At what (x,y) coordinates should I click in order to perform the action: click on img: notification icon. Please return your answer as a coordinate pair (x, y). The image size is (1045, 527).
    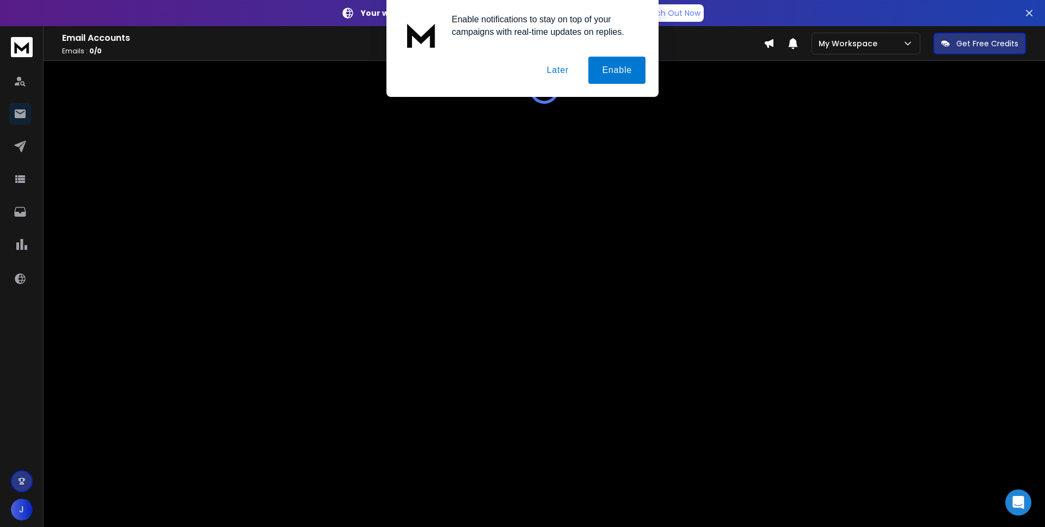
    Looking at the image, I should click on (421, 35).